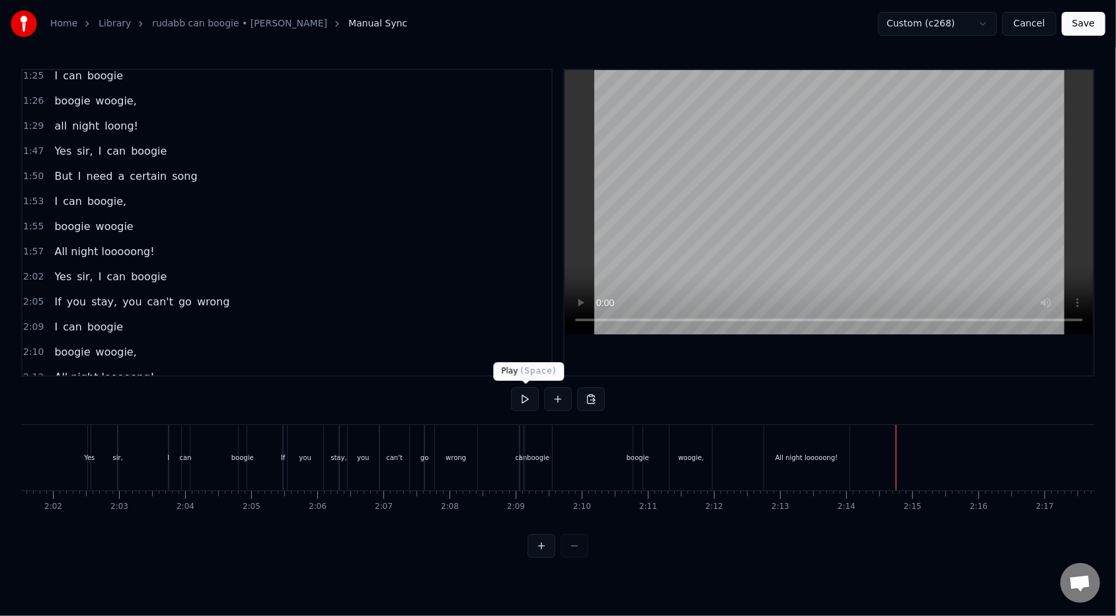 Image resolution: width=1116 pixels, height=616 pixels. I want to click on div: I, so click(168, 458).